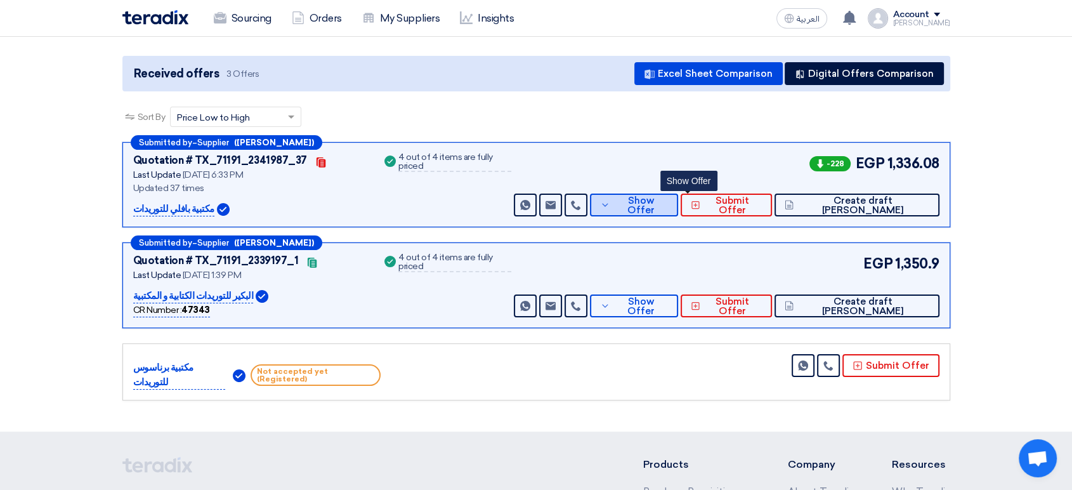 The height and width of the screenshot is (490, 1072). I want to click on a: Open chat, so click(1038, 458).